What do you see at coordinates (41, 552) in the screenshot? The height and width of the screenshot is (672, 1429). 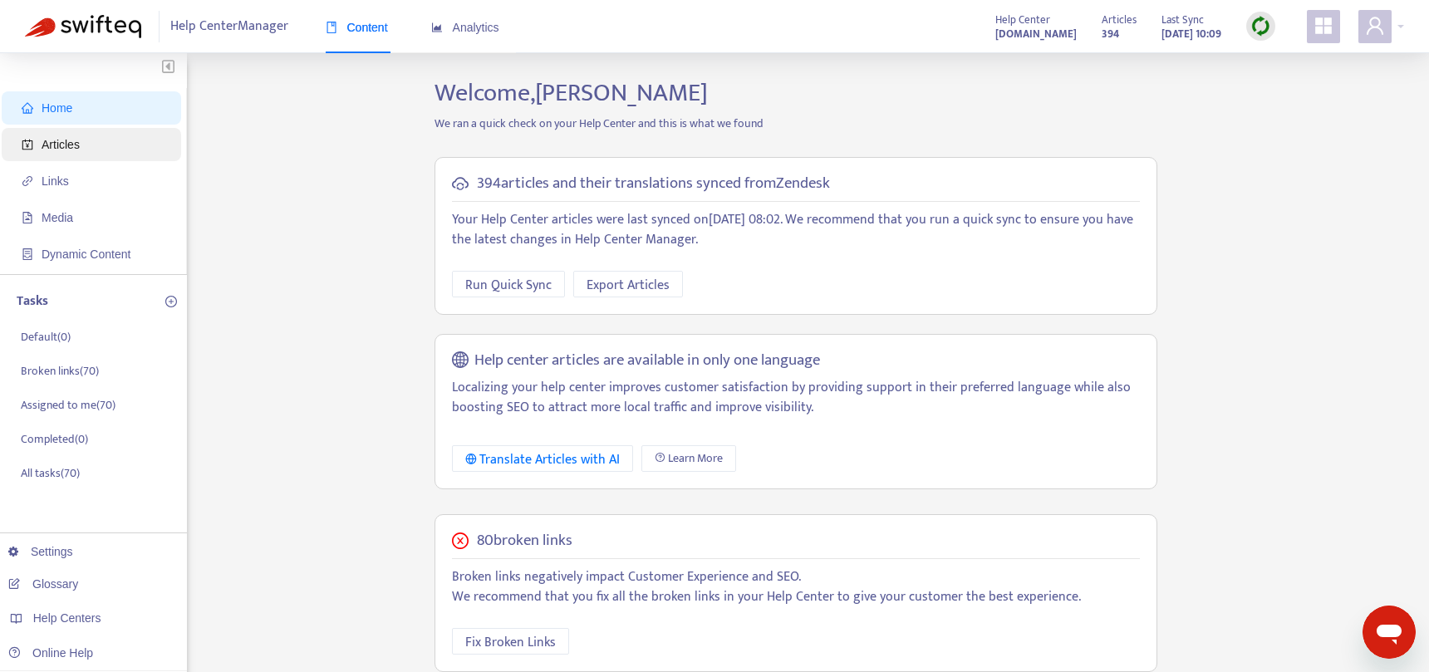 I see `a: Settings` at bounding box center [41, 552].